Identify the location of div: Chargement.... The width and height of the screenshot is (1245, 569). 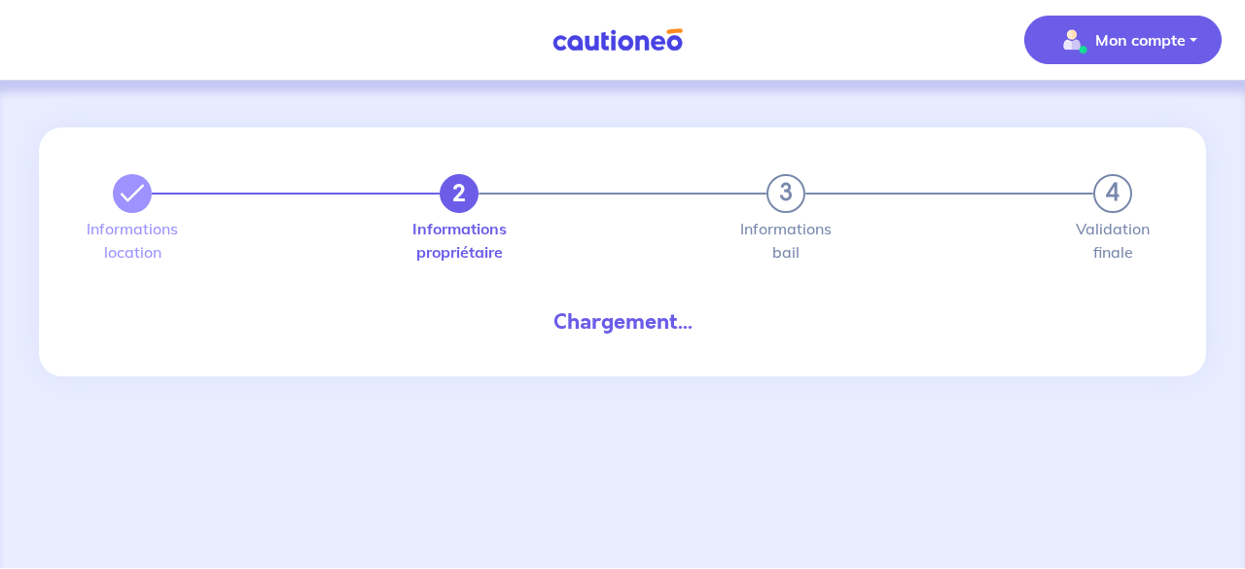
(622, 322).